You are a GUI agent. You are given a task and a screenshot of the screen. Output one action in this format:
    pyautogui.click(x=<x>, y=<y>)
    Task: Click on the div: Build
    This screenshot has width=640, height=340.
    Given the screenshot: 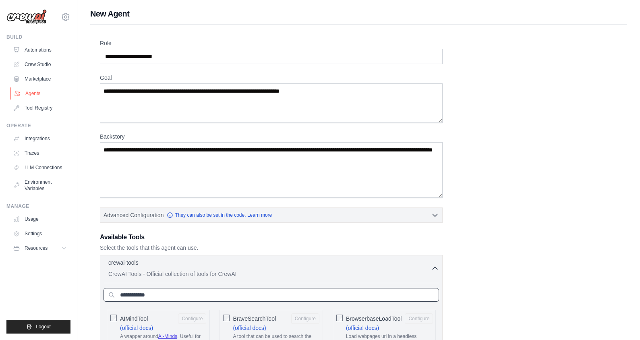 What is the action you would take?
    pyautogui.click(x=38, y=37)
    